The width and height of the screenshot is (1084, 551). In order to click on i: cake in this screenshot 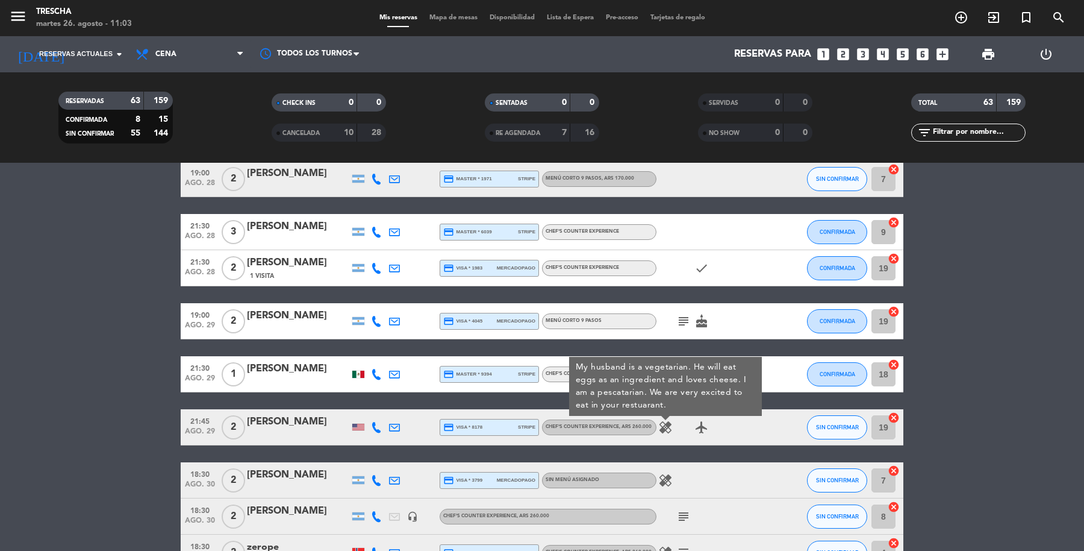, I will do `click(702, 321)`.